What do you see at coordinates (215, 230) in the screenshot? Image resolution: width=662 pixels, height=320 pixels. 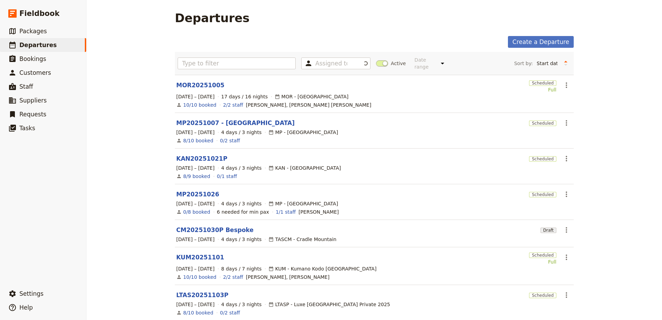 I see `a: CM20251030P Bespoke` at bounding box center [215, 230].